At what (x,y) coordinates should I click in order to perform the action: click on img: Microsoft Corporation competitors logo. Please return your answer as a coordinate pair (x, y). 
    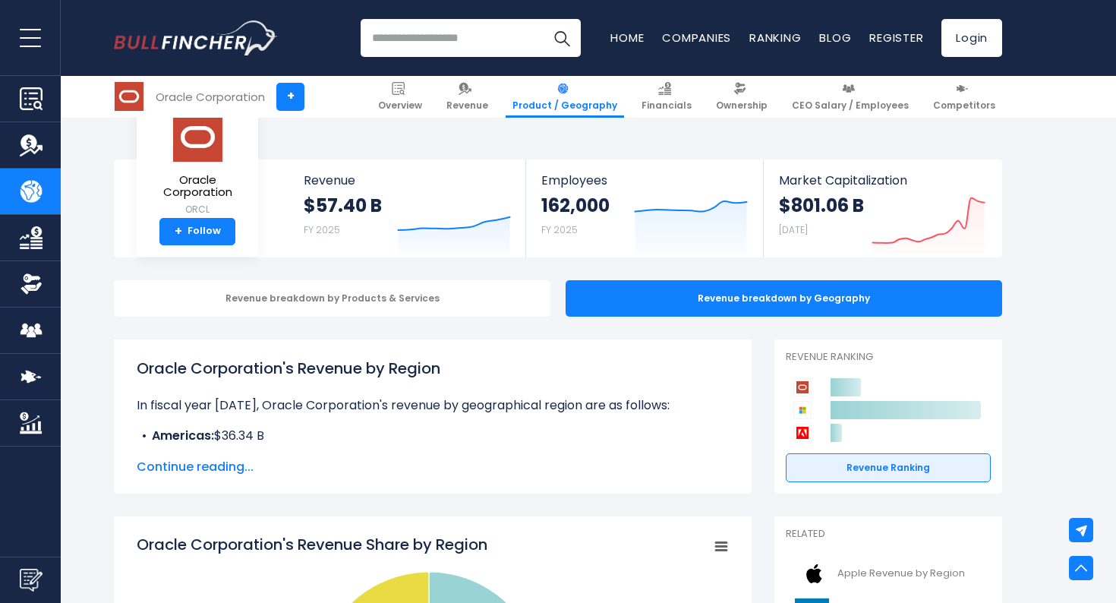
    Looking at the image, I should click on (802, 410).